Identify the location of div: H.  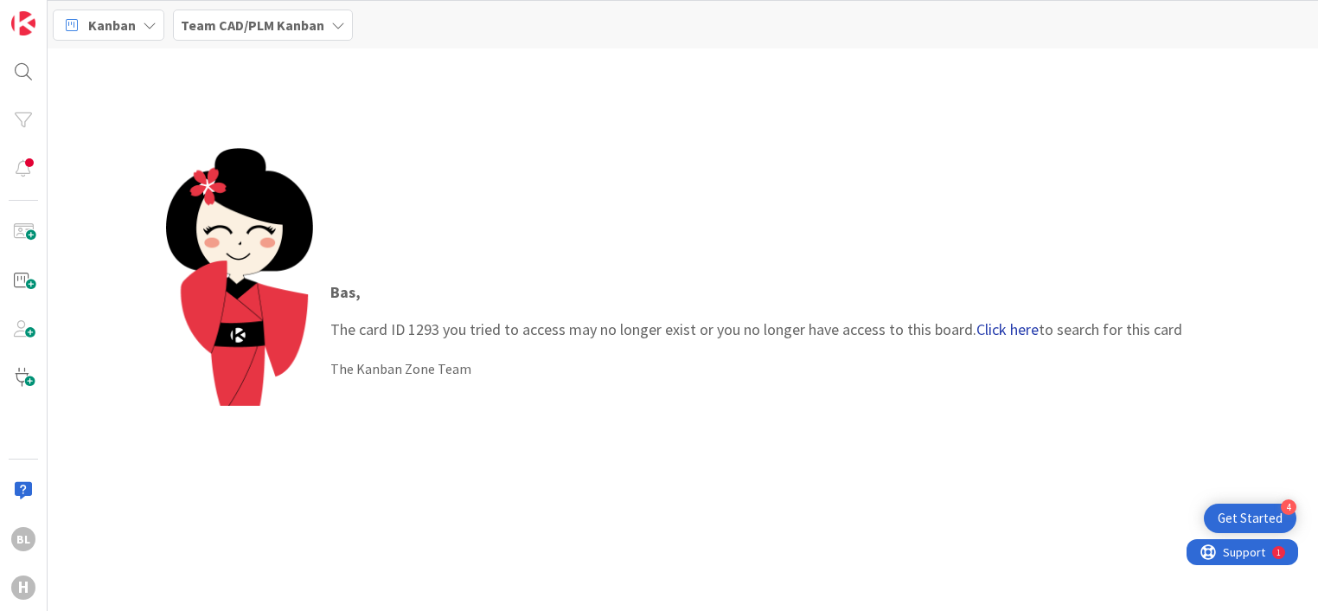
(23, 587).